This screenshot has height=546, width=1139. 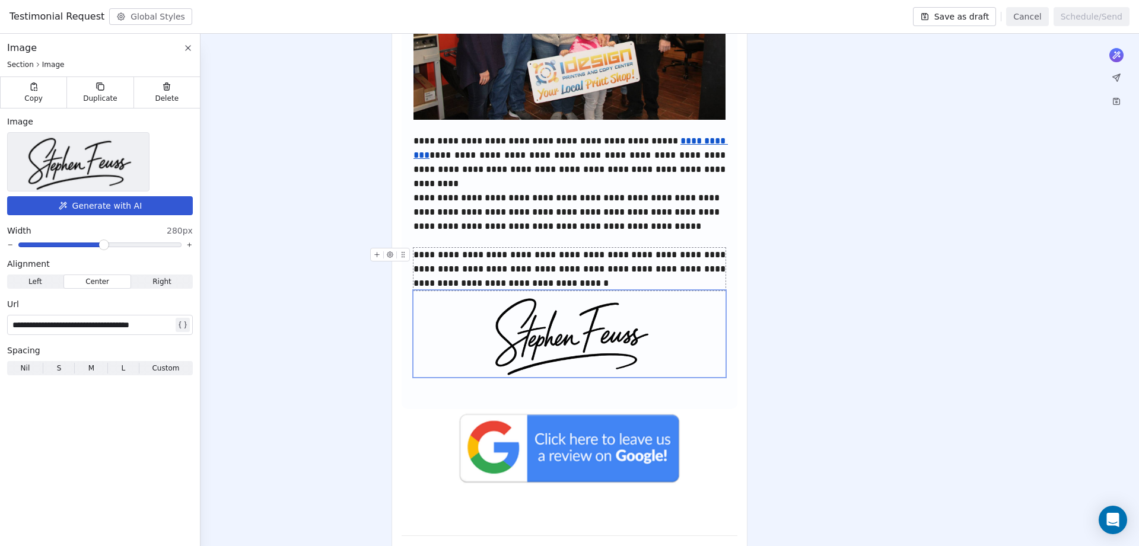 I want to click on button: Save as draft, so click(x=954, y=17).